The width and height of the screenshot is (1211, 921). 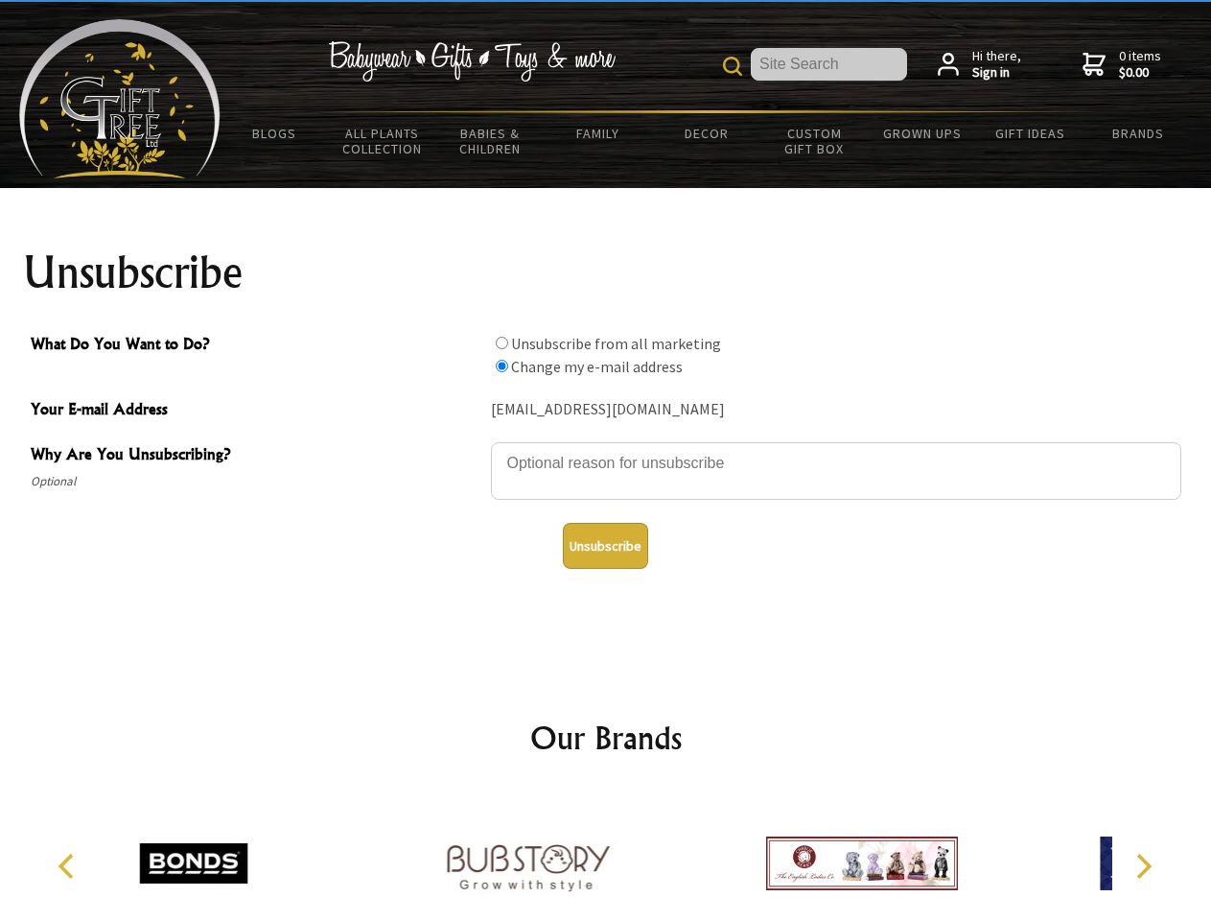 I want to click on span: Your E-mail Address, so click(x=256, y=411).